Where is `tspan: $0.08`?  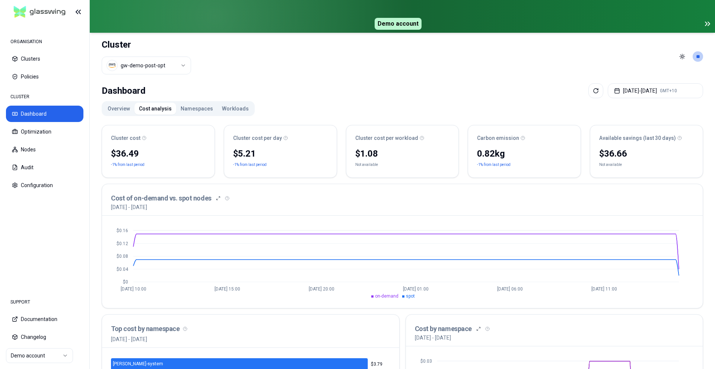
tspan: $0.08 is located at coordinates (122, 257).